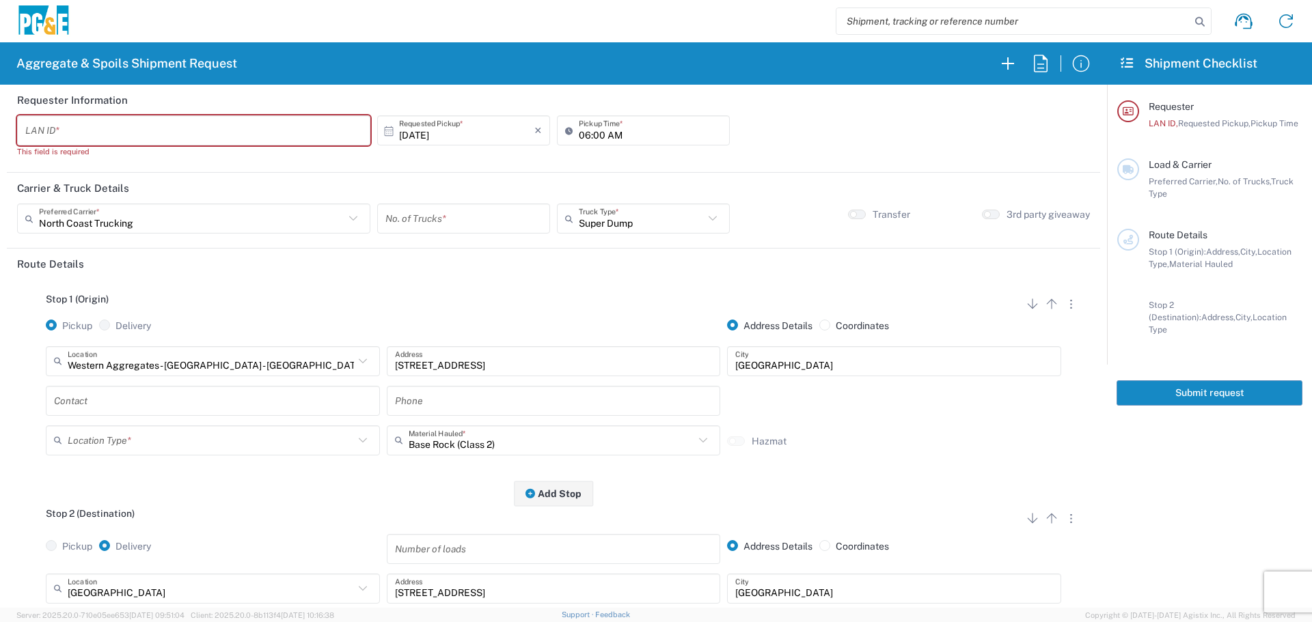 The image size is (1312, 622). Describe the element at coordinates (1013, 21) in the screenshot. I see `input: Shipment, tracking or reference number` at that location.